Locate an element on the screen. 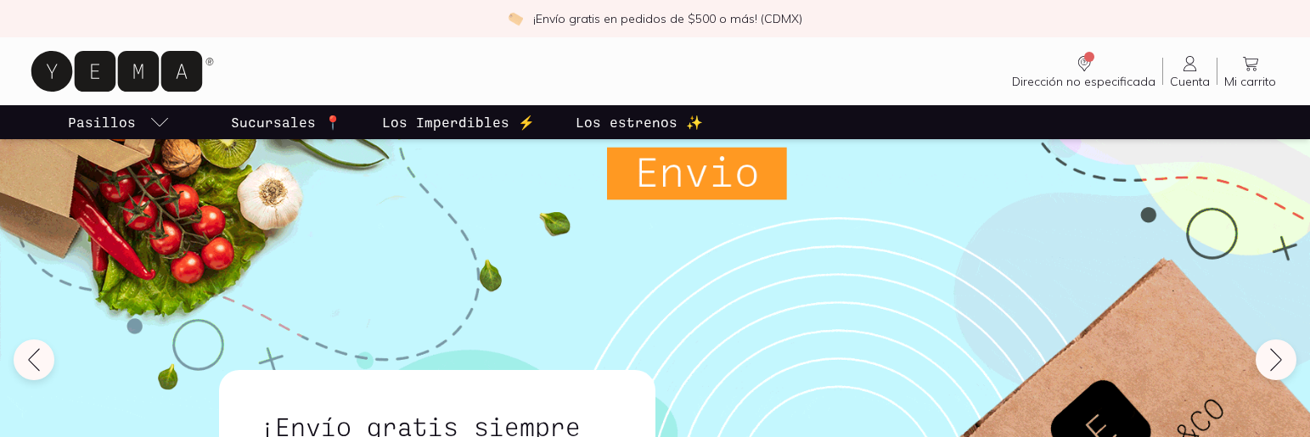  a: Sucursales 📍 is located at coordinates (286, 122).